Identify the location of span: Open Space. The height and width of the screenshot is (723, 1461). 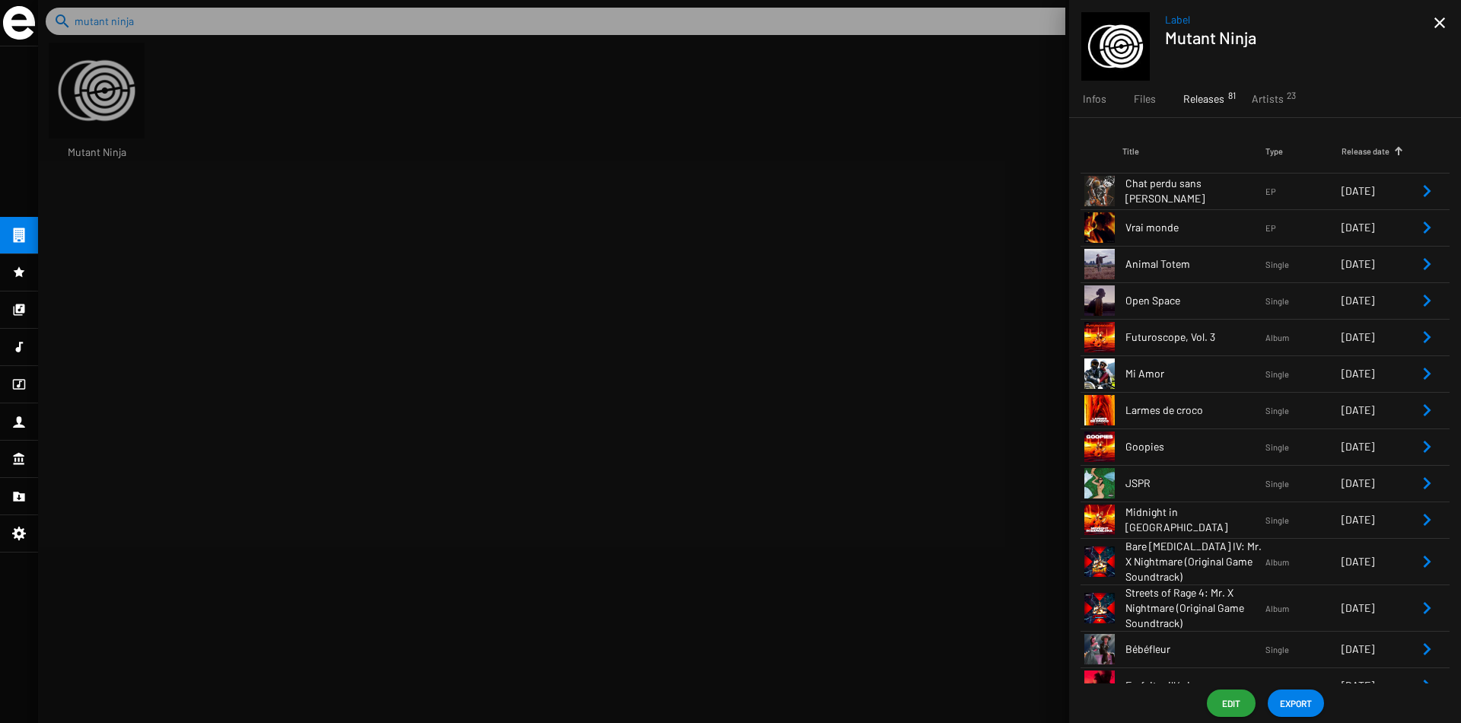
(1195, 300).